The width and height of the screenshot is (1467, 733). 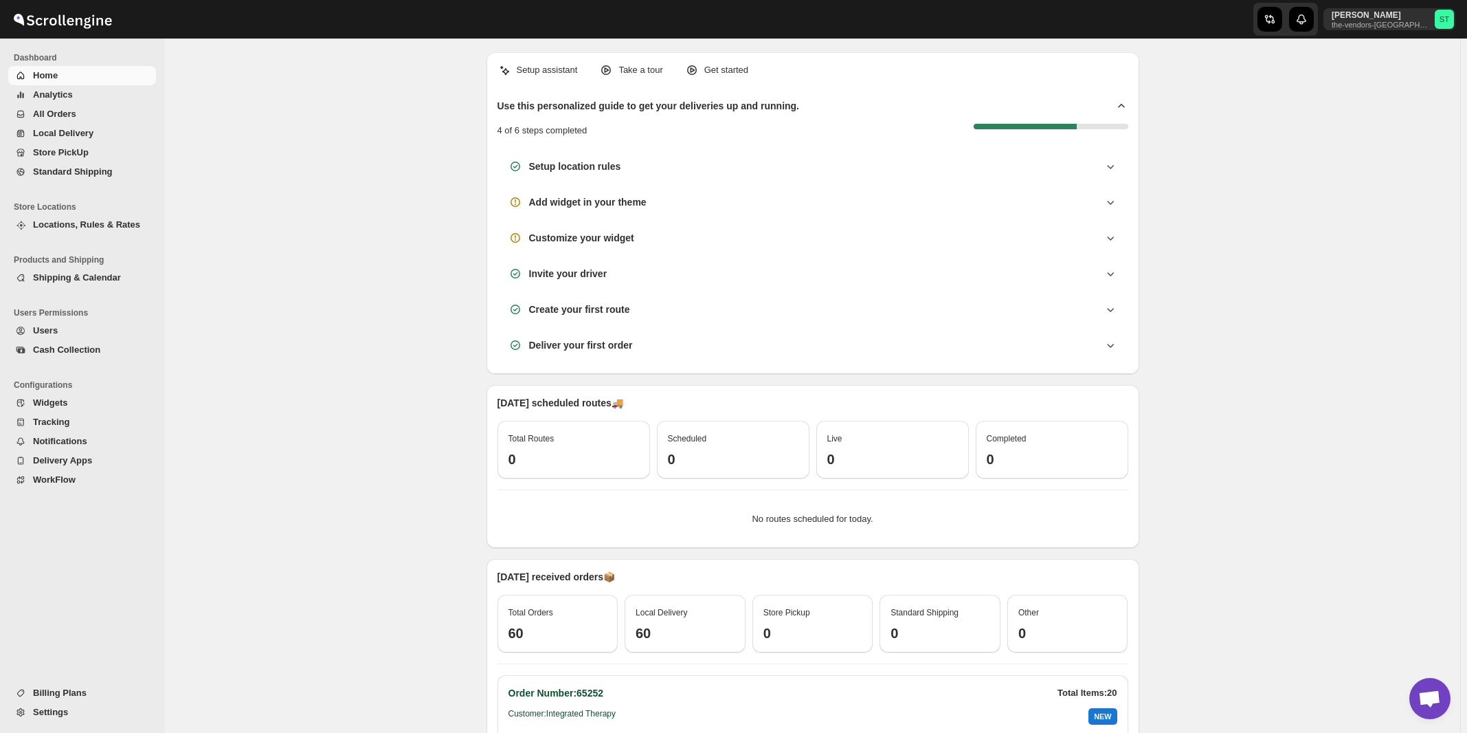 What do you see at coordinates (82, 331) in the screenshot?
I see `button: Users` at bounding box center [82, 331].